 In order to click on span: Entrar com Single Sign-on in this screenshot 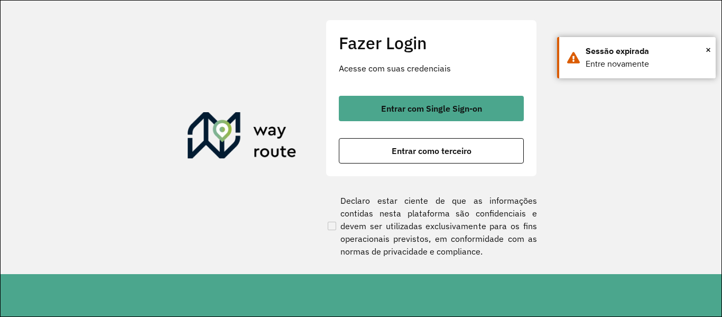, I will do `click(431, 108)`.